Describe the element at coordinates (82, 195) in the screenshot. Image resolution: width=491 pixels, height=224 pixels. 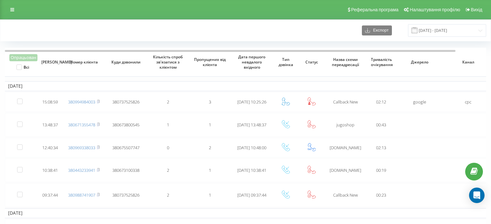
I see `a: 380988741907` at that location.